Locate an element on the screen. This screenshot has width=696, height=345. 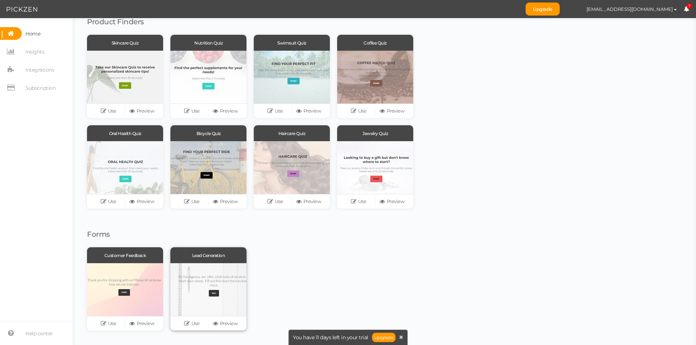
span: Help center is located at coordinates (39, 334).